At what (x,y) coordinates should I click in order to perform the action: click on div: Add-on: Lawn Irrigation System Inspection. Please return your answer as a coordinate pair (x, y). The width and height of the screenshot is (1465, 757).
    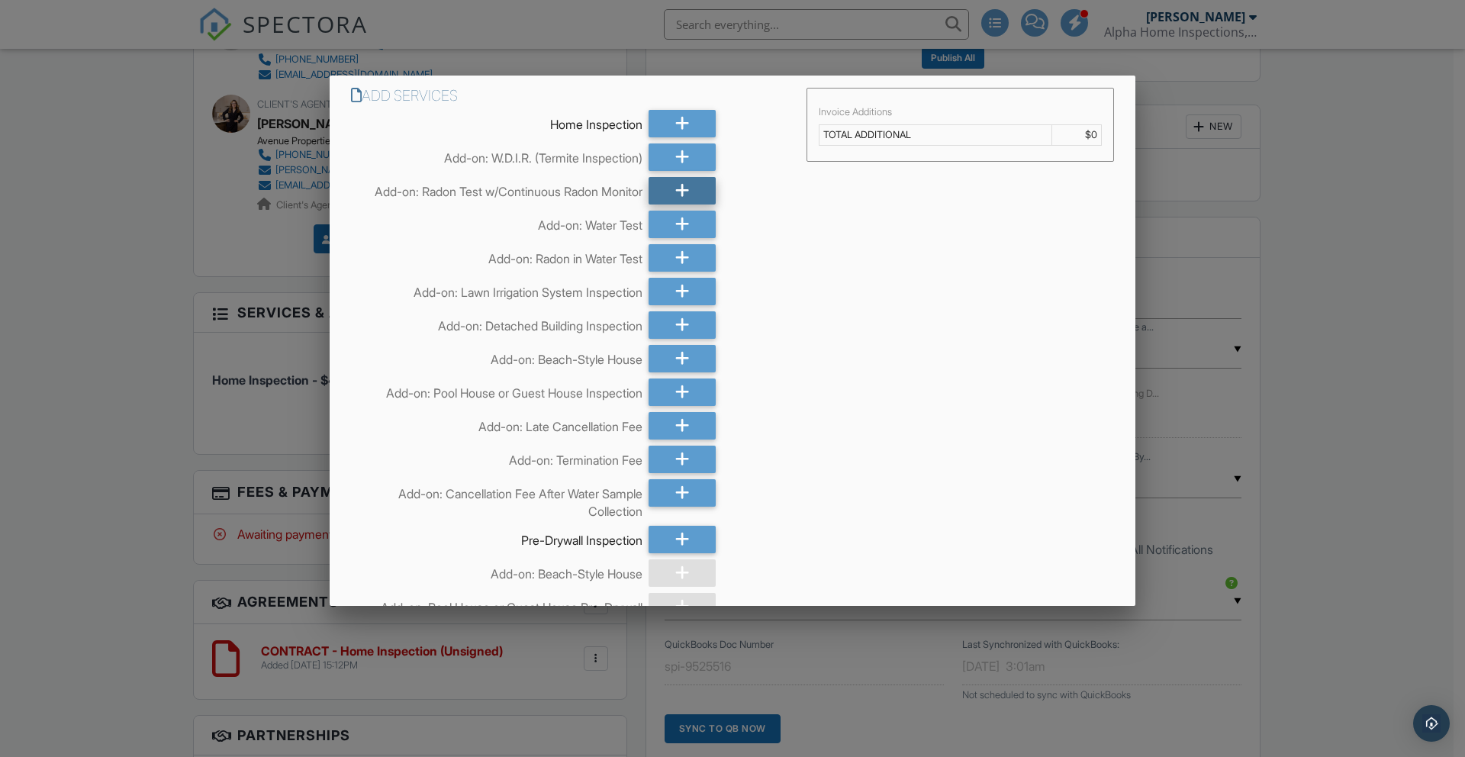
    Looking at the image, I should click on (497, 289).